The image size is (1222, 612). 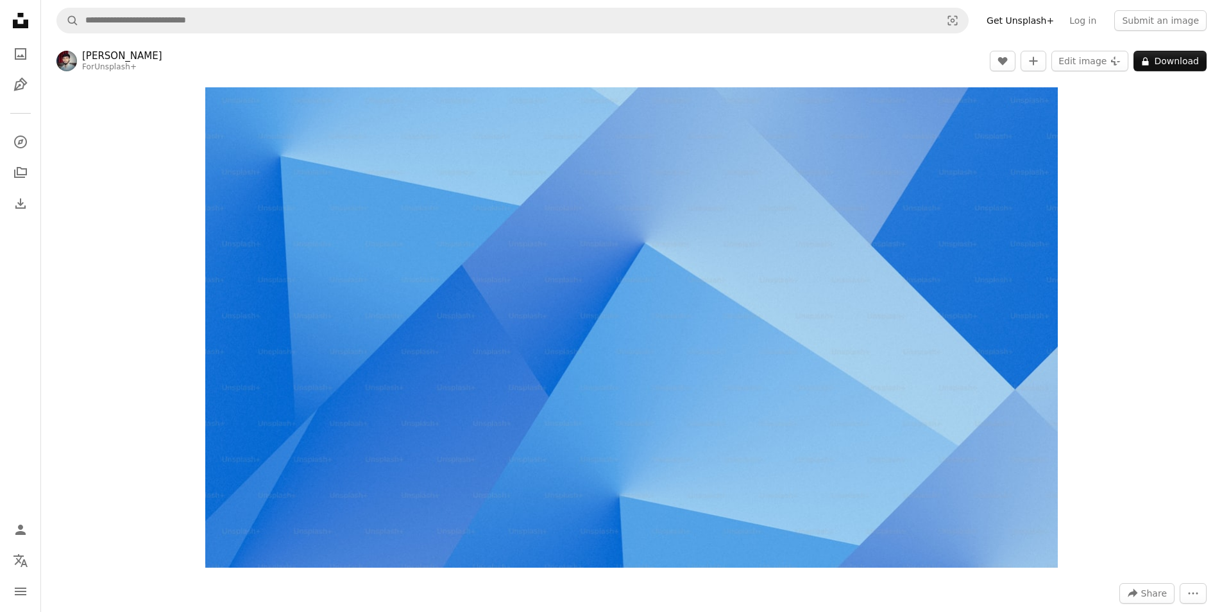 I want to click on img: Go to Woliul Hasan's profile, so click(x=67, y=61).